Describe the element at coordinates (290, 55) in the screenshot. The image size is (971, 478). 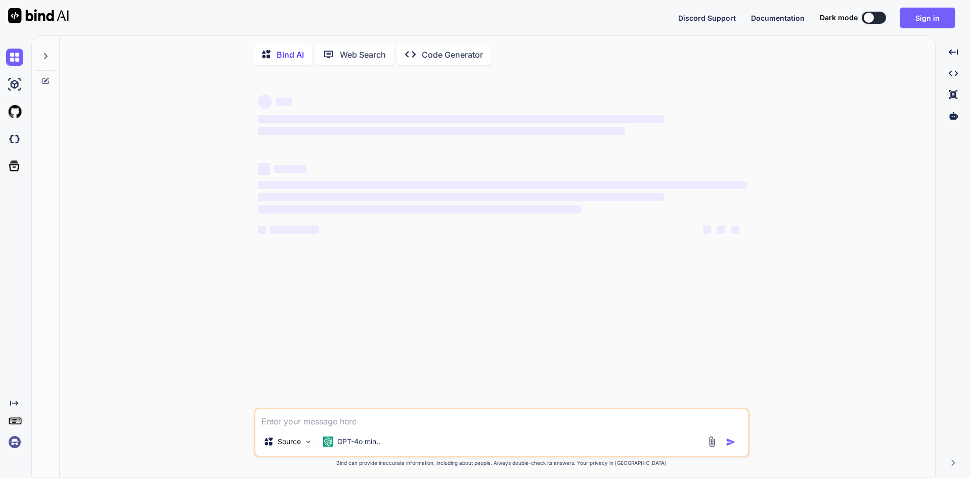
I see `p: Bind AI` at that location.